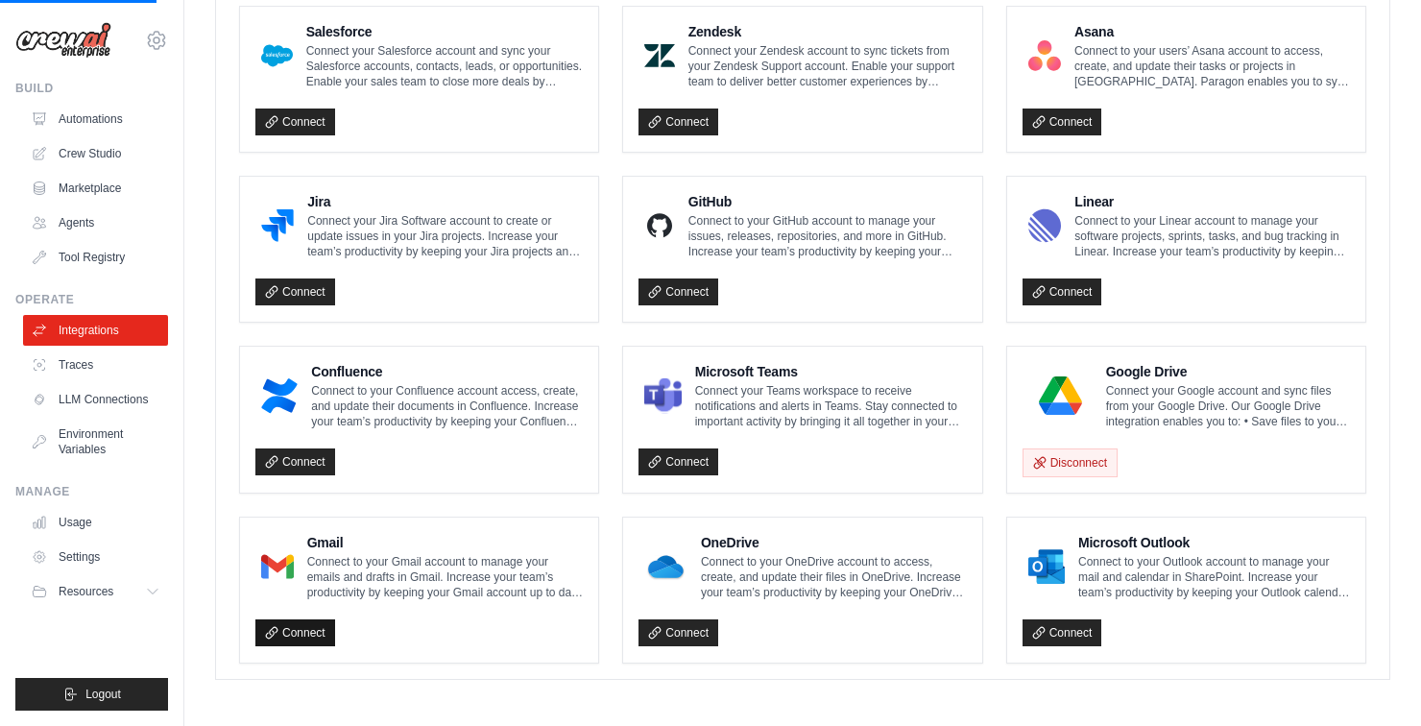 Image resolution: width=1421 pixels, height=726 pixels. What do you see at coordinates (103, 694) in the screenshot?
I see `span: Logout` at bounding box center [103, 694].